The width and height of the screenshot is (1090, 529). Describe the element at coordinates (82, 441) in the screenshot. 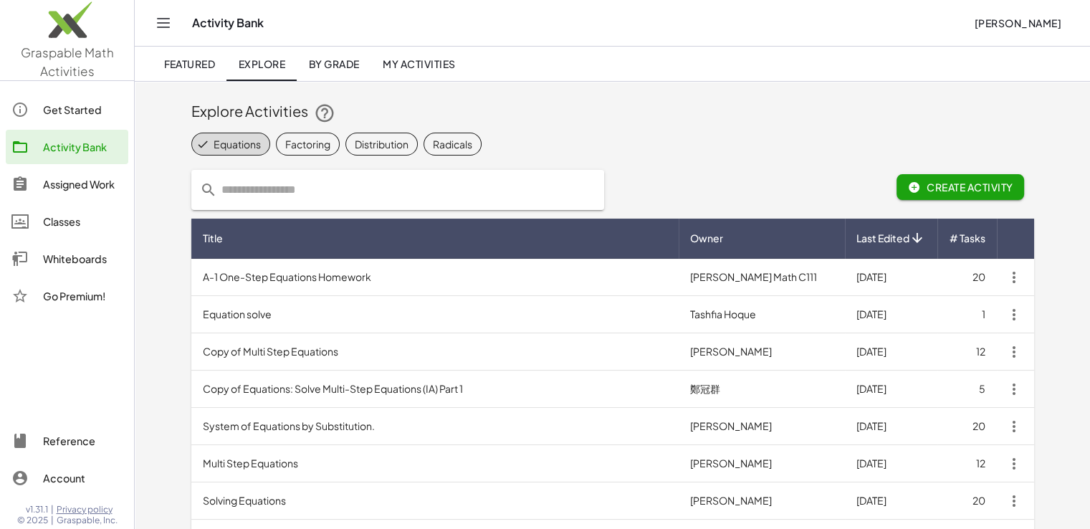

I see `div: Reference` at that location.